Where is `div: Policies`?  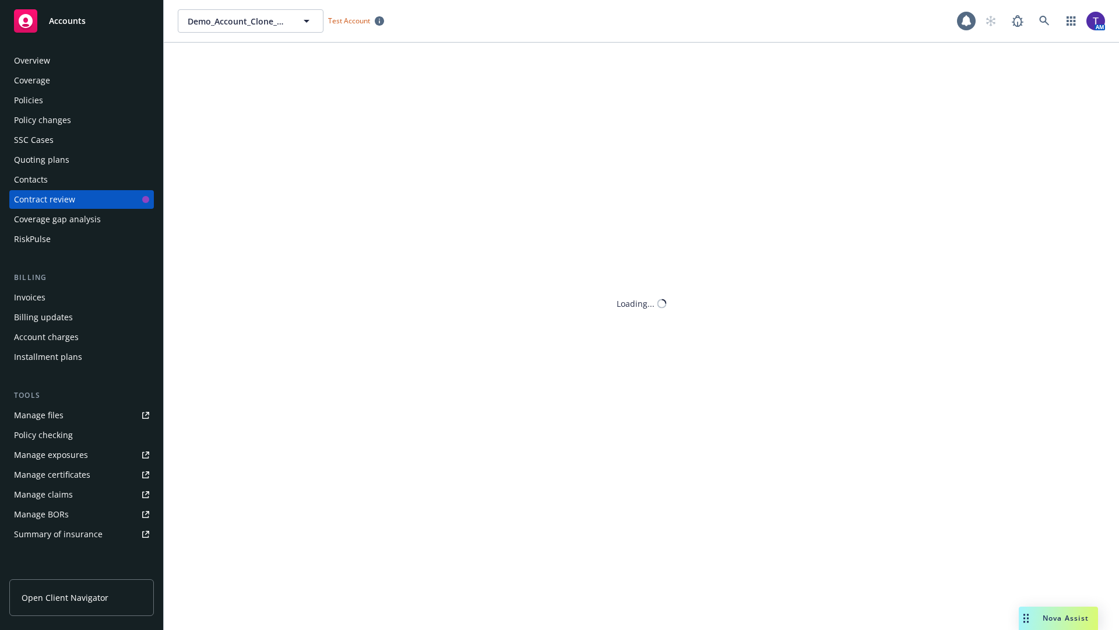
div: Policies is located at coordinates (29, 100).